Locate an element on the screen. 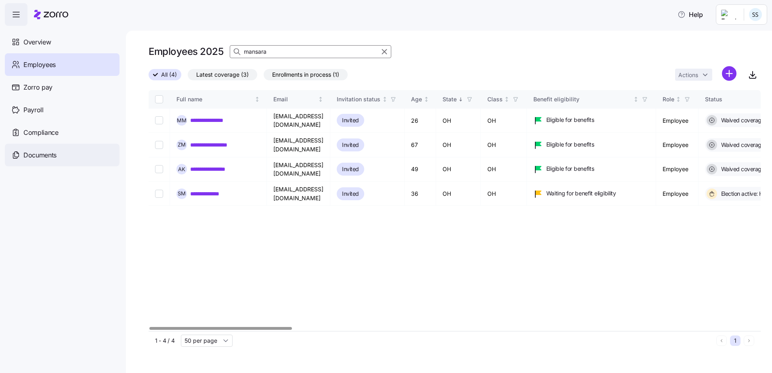 The image size is (772, 373). span: Zorro pay is located at coordinates (38, 87).